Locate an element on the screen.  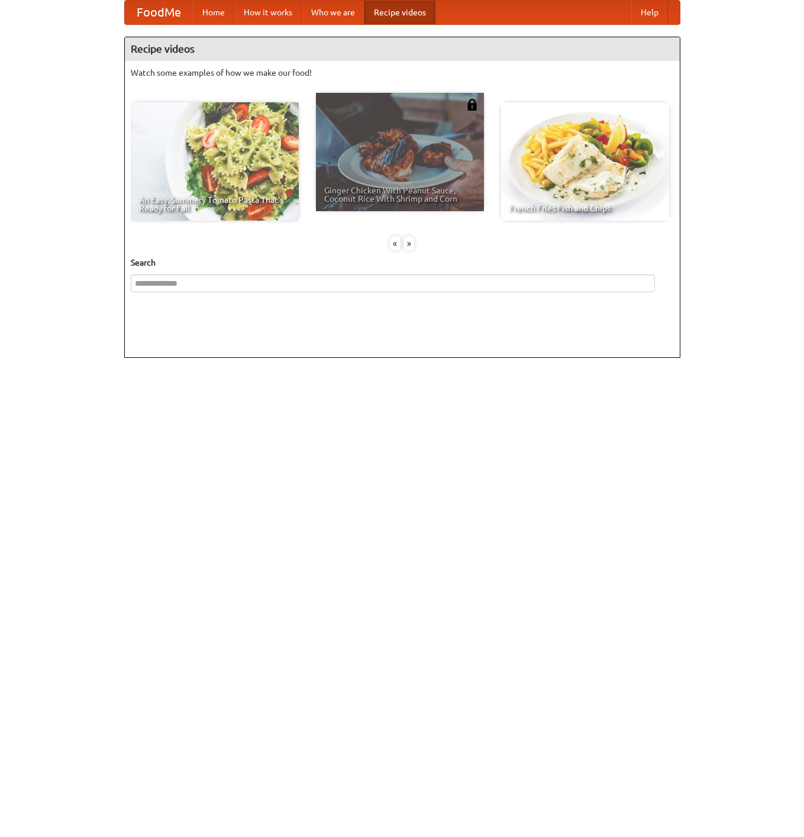
a: How it works is located at coordinates (268, 12).